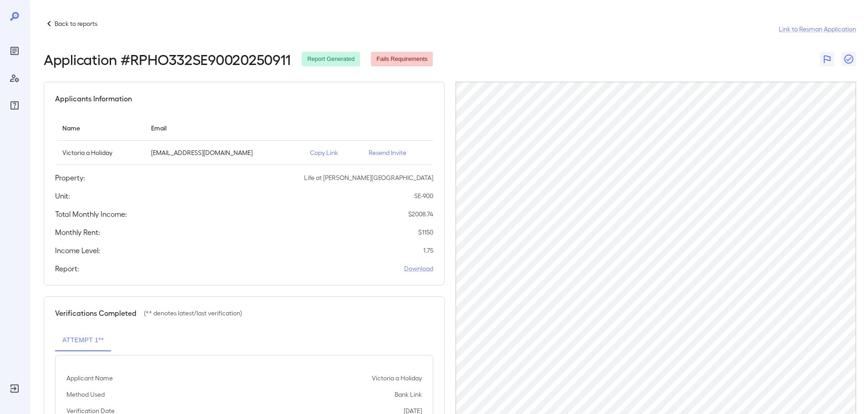 This screenshot has width=867, height=414. Describe the element at coordinates (826, 59) in the screenshot. I see `button: Flag Report` at that location.